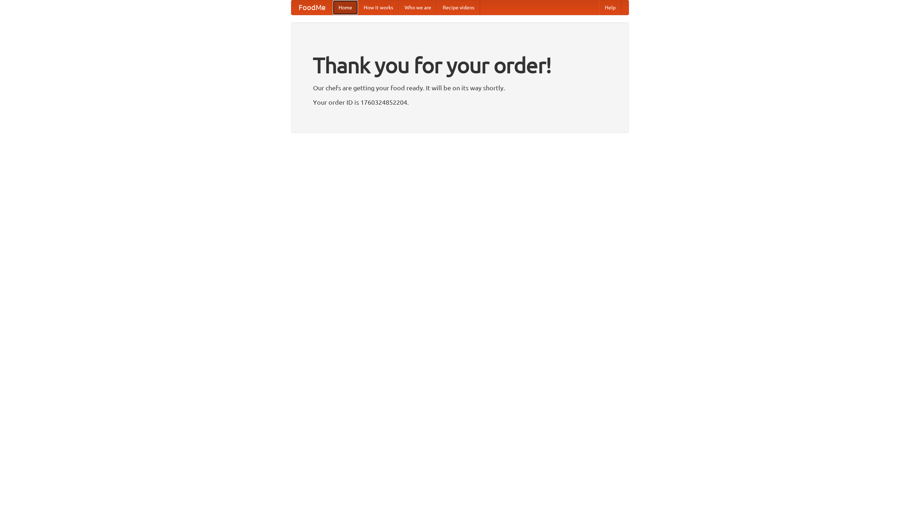 The width and height of the screenshot is (920, 509). I want to click on a: Home, so click(345, 8).